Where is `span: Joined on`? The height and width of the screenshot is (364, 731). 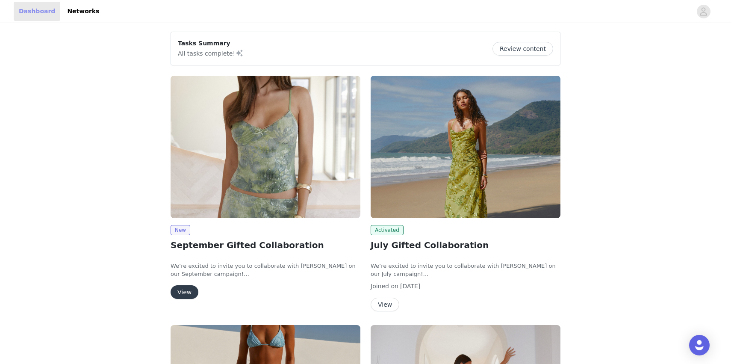 span: Joined on is located at coordinates (384, 286).